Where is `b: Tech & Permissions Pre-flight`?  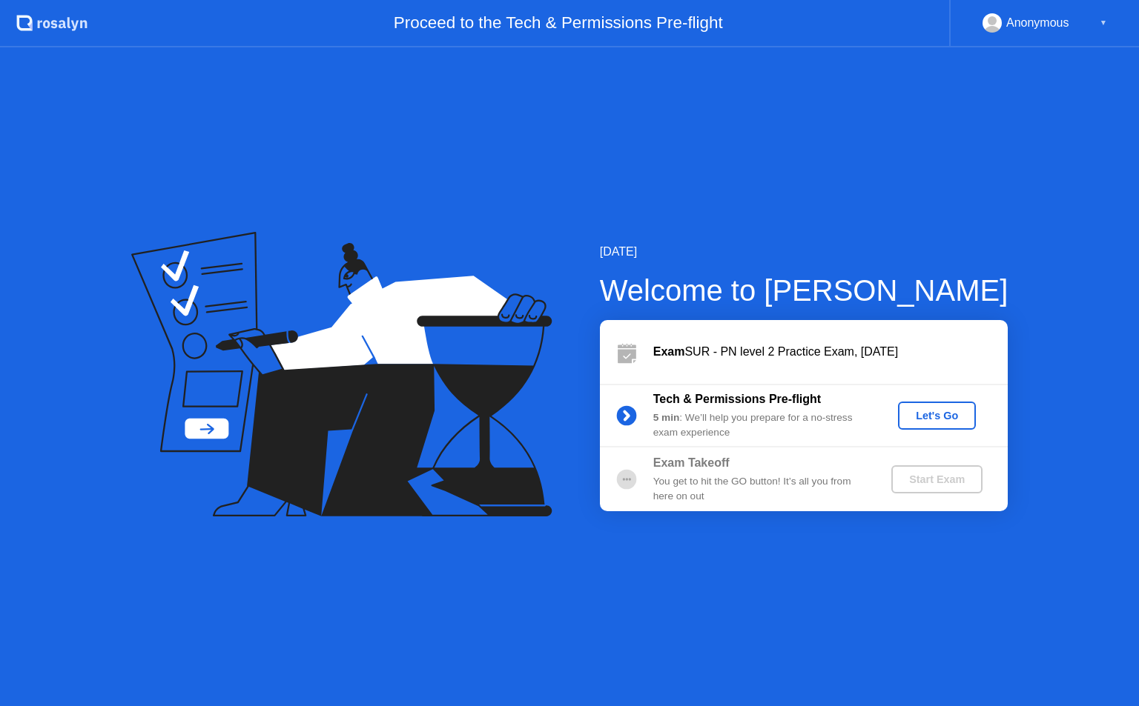
b: Tech & Permissions Pre-flight is located at coordinates (737, 399).